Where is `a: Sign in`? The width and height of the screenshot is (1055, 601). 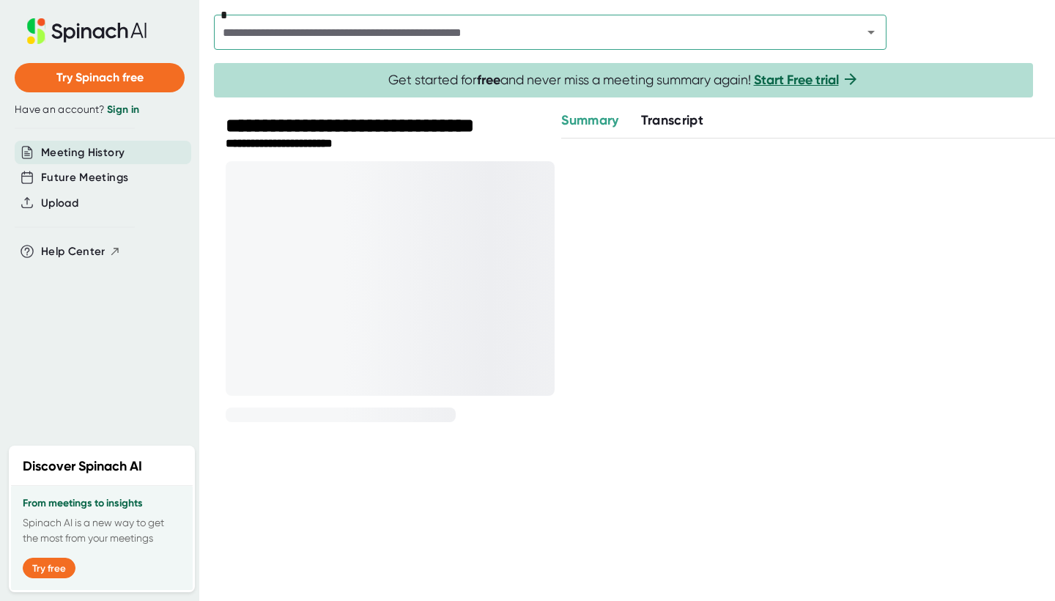
a: Sign in is located at coordinates (123, 109).